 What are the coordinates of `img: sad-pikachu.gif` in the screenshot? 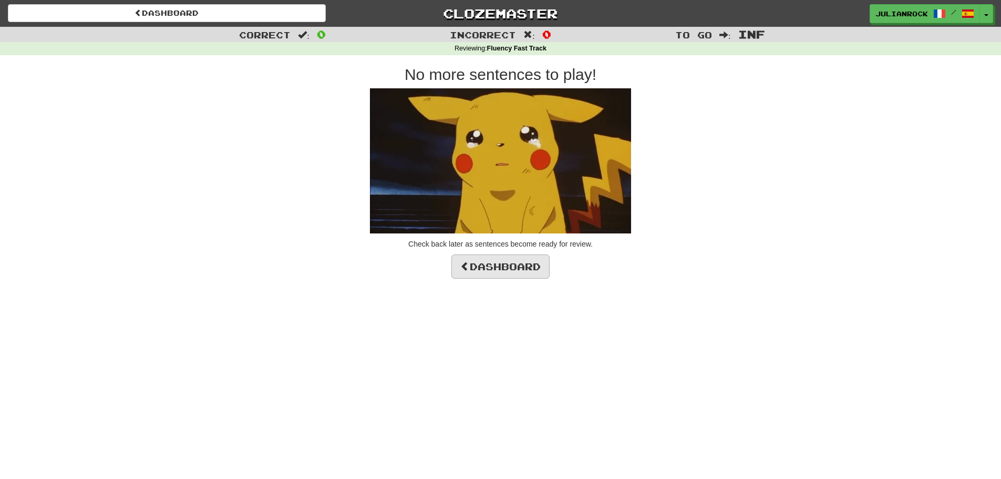 It's located at (500, 161).